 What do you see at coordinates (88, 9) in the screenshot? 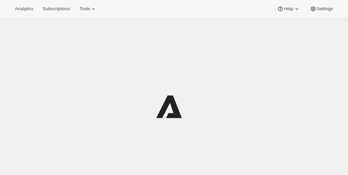
I see `button: Tools` at bounding box center [88, 9].